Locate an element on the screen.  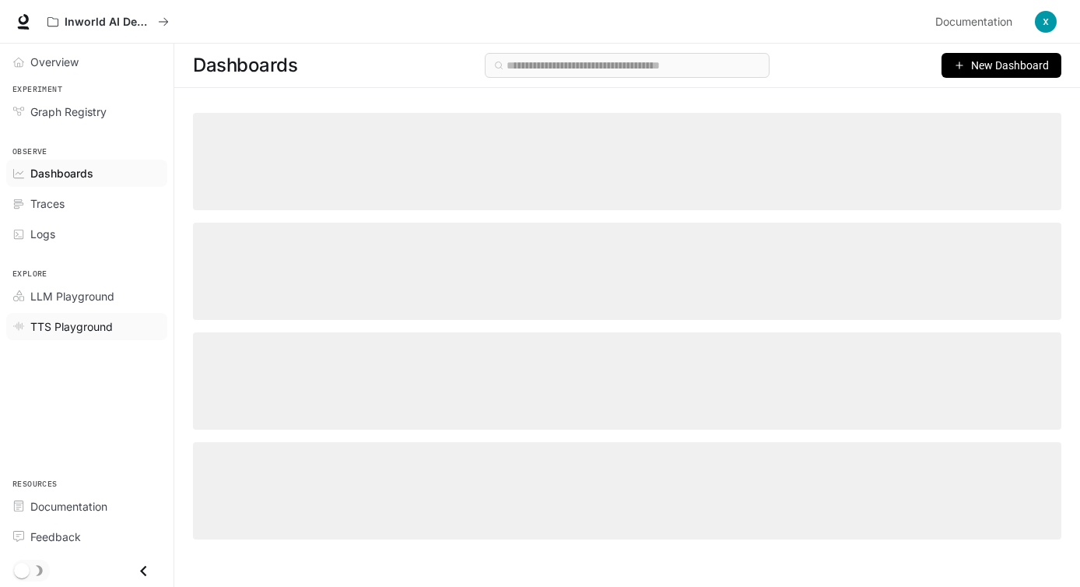
a: Overview is located at coordinates (86, 61).